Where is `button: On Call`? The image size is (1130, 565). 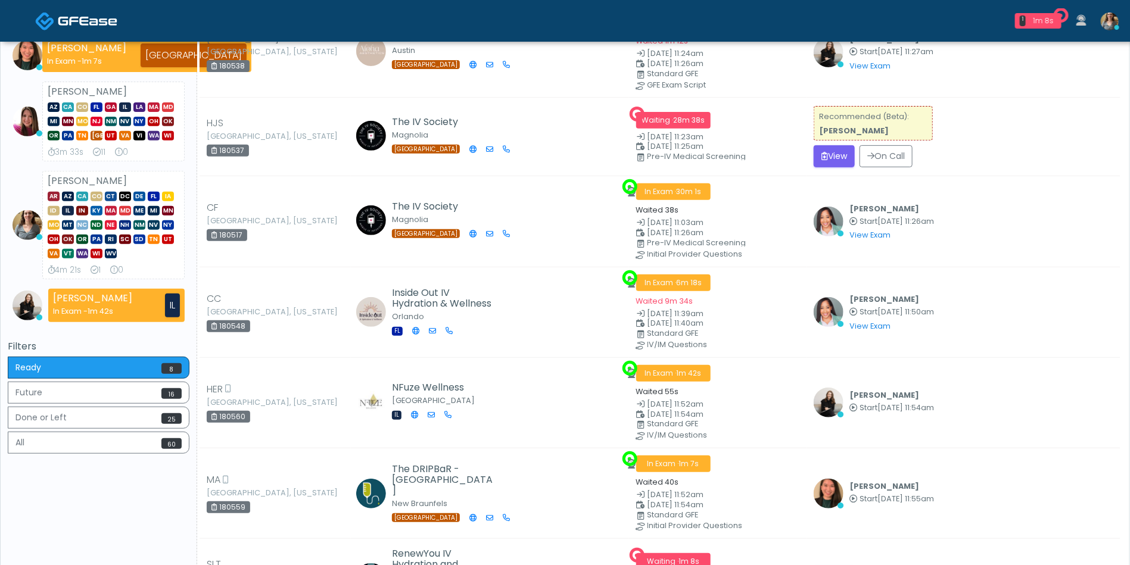 button: On Call is located at coordinates (886, 156).